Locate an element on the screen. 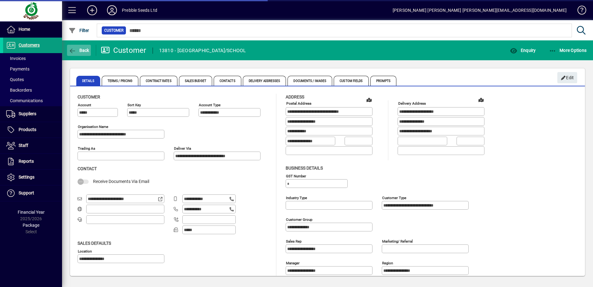  span: Package is located at coordinates (31, 225).